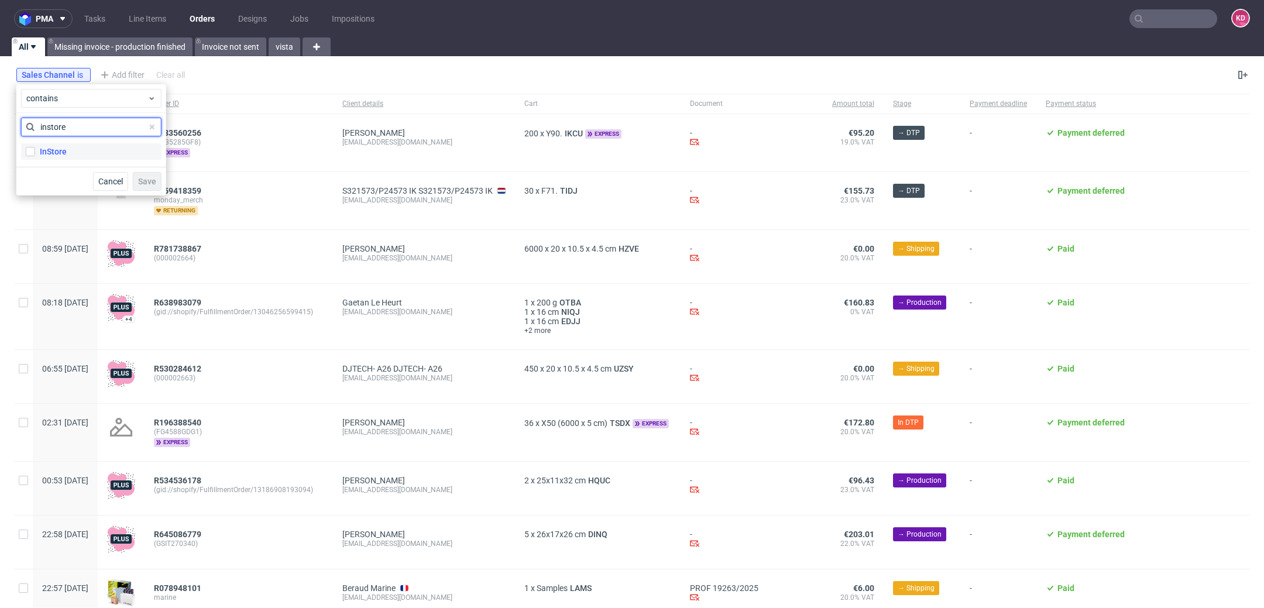 Image resolution: width=1264 pixels, height=608 pixels. What do you see at coordinates (28, 19) in the screenshot?
I see `img: logo` at bounding box center [28, 19].